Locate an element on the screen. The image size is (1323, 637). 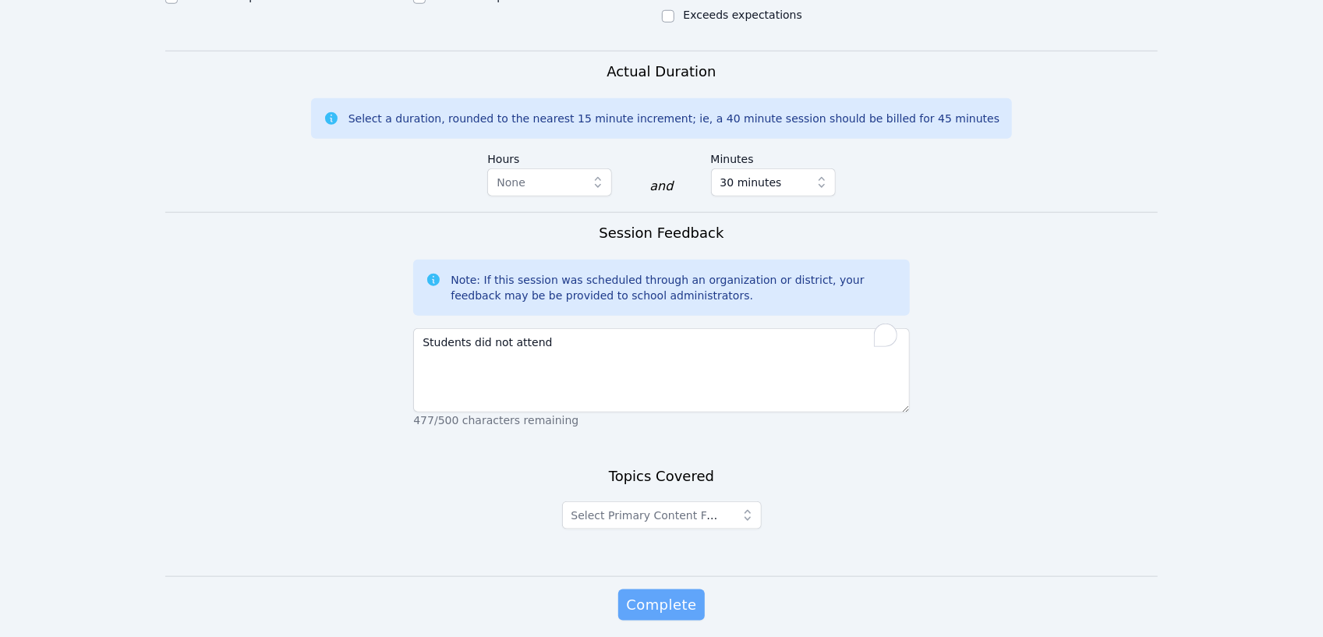
div: Select a duration, rounded to the nearest 15 minute increment; ie, a 40 minute session should be ... is located at coordinates (674, 119).